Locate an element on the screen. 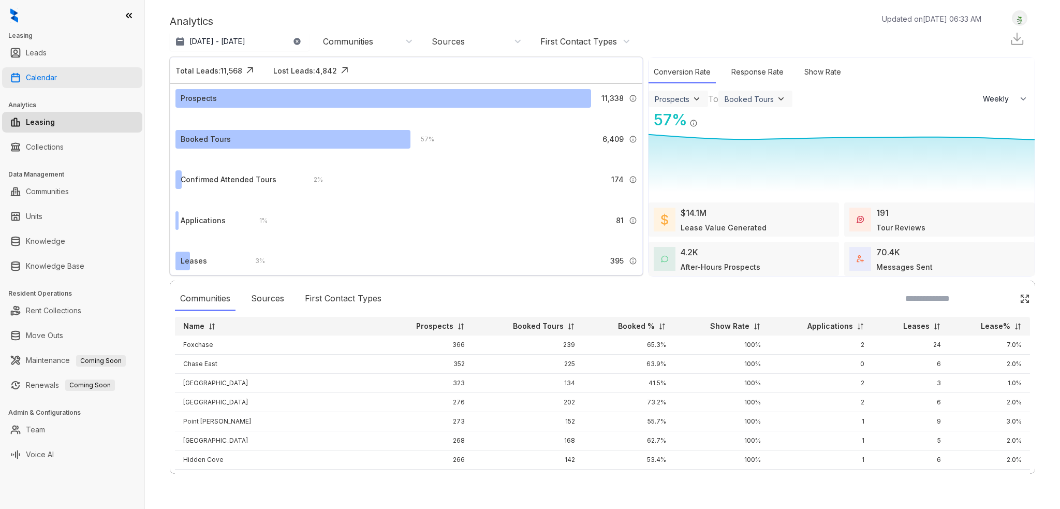 The width and height of the screenshot is (1060, 509). img: Download is located at coordinates (1017, 39).